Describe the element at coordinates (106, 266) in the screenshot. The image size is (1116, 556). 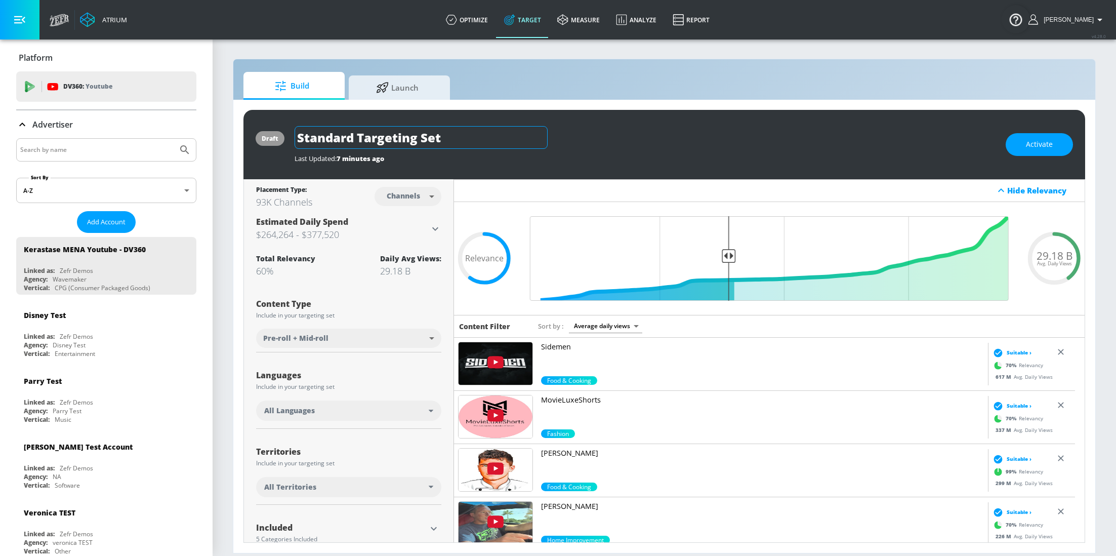
I see `div: Kerastase MENA Youtube - DV360Linked as:Zefr DemosAgency:WavemakerVertical:CPG (Consumer Packaged...` at that location.